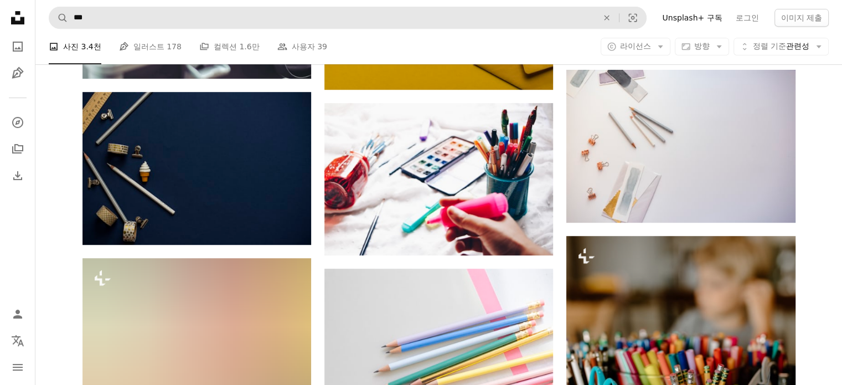 Image resolution: width=842 pixels, height=385 pixels. What do you see at coordinates (770, 46) in the screenshot?
I see `span: 정렬 기준` at bounding box center [770, 46].